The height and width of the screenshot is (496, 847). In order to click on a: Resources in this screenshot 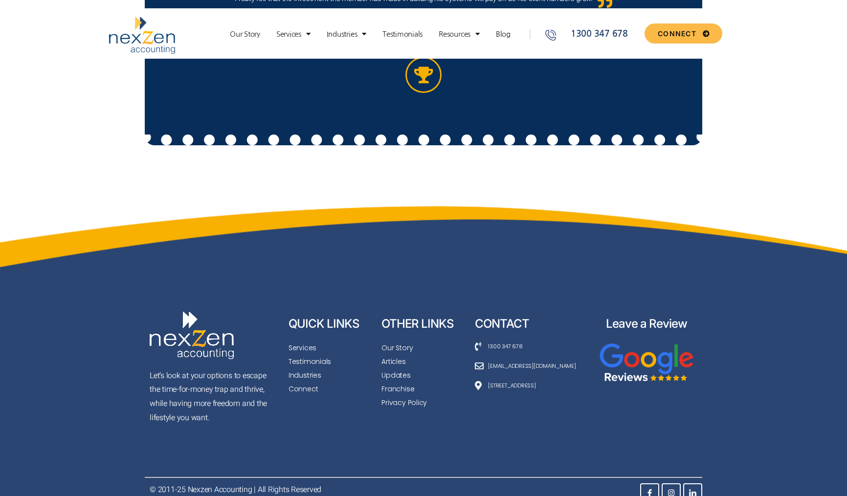, I will do `click(459, 34)`.